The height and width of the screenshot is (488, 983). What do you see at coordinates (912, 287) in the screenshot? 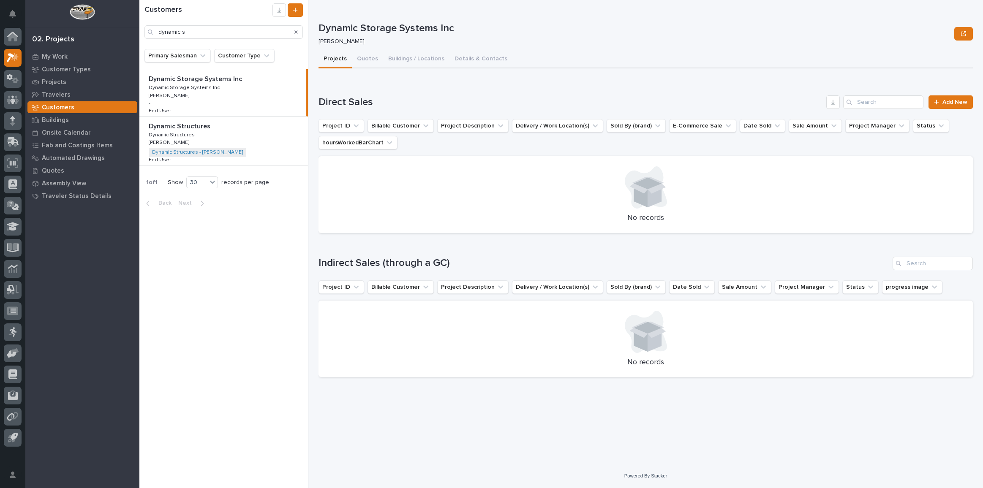
I see `button: progress image` at bounding box center [912, 287].